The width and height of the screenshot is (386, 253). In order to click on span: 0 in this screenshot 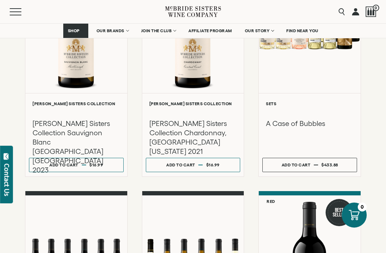, I will do `click(376, 8)`.